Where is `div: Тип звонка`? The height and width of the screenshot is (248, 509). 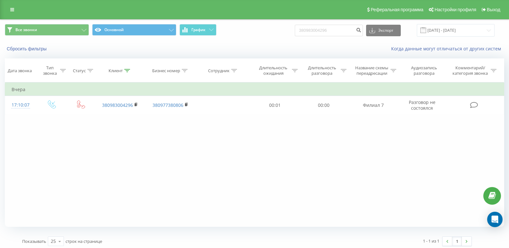
div: Тип звонка is located at coordinates (50, 71).